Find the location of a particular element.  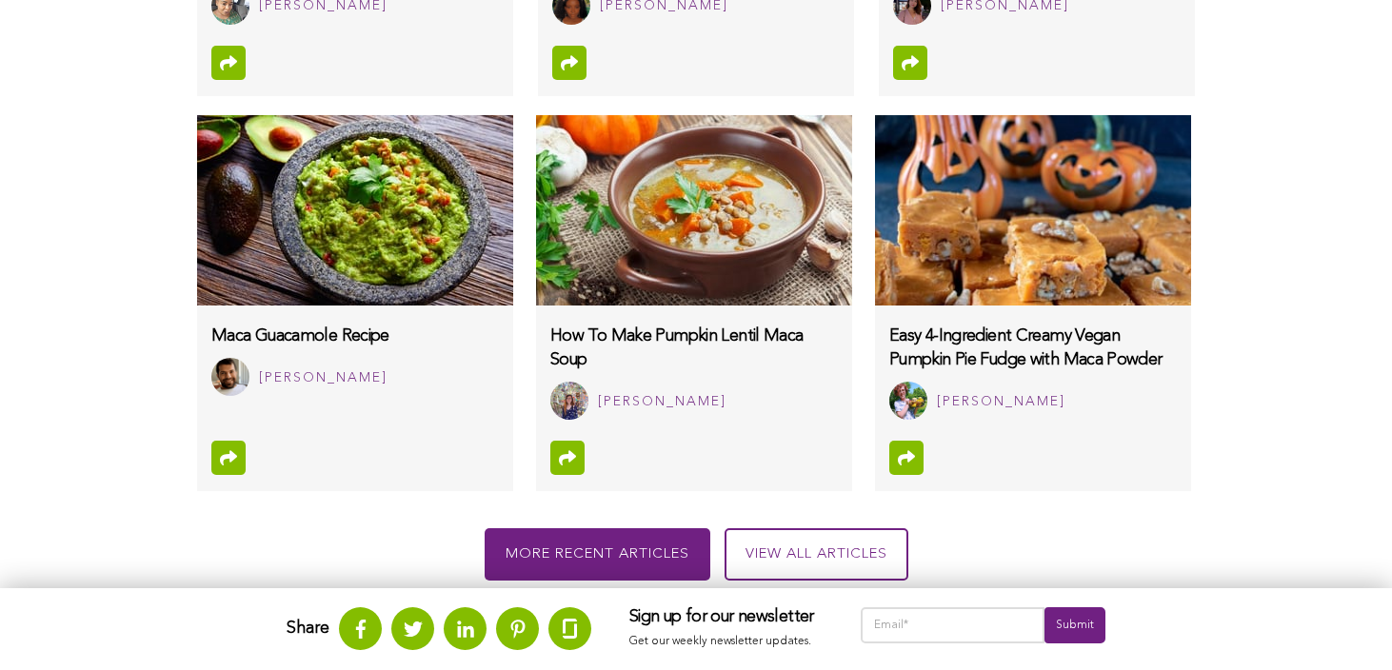

img: Rachel Thomas is located at coordinates (908, 401).